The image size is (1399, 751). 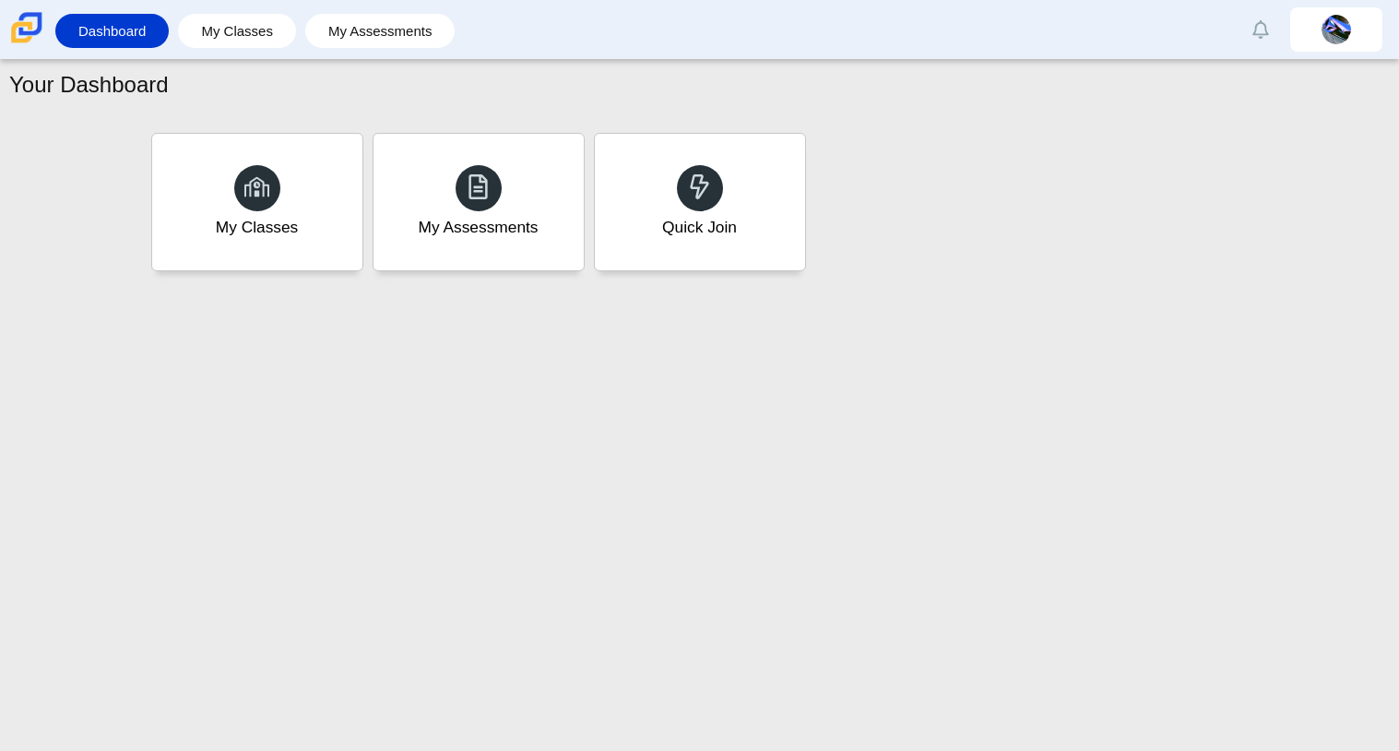 I want to click on a: Quick Join, so click(x=700, y=202).